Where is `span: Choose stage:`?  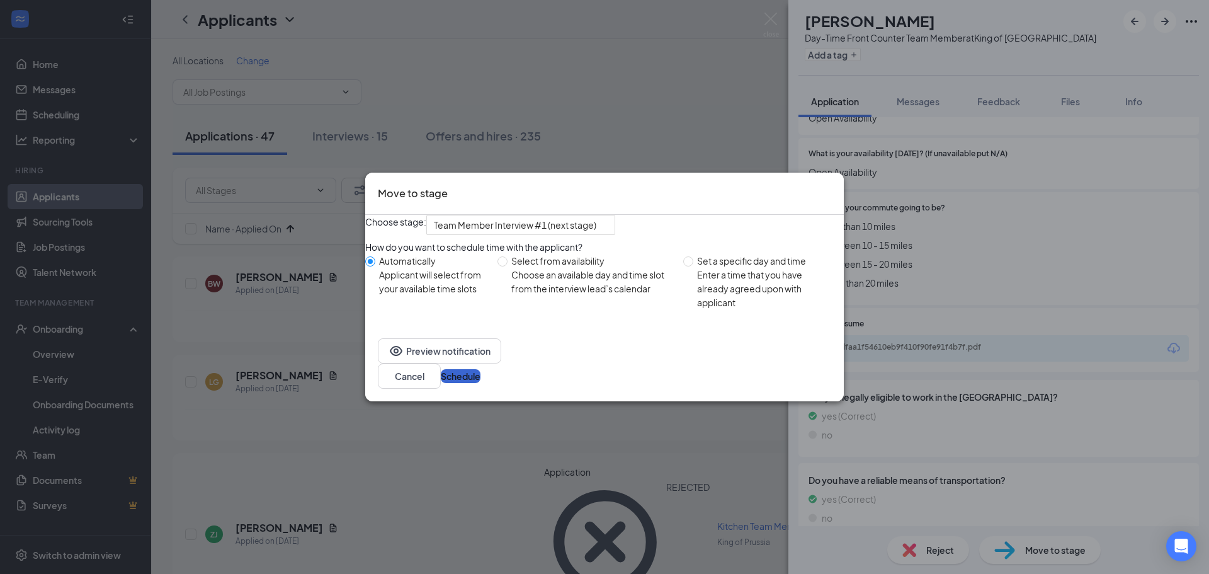 span: Choose stage: is located at coordinates (395, 225).